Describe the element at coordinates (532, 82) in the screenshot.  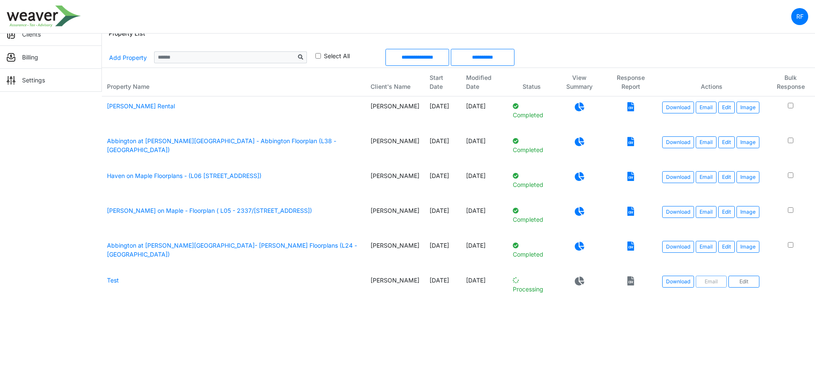
I see `th: Status` at that location.